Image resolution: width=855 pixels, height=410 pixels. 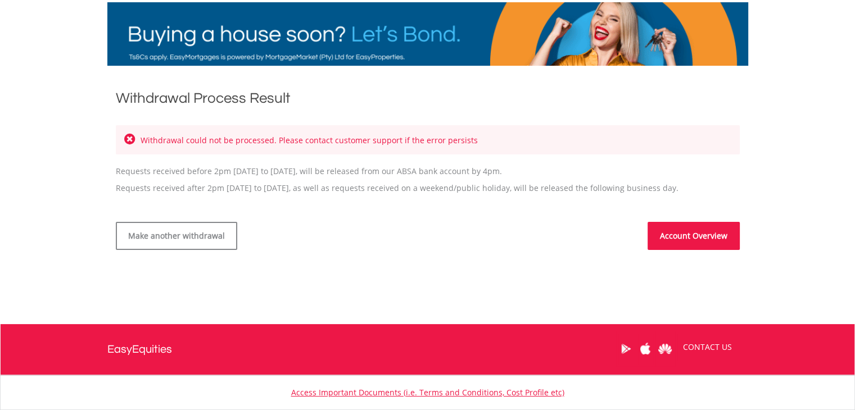 I want to click on a: Apple, so click(x=645, y=349).